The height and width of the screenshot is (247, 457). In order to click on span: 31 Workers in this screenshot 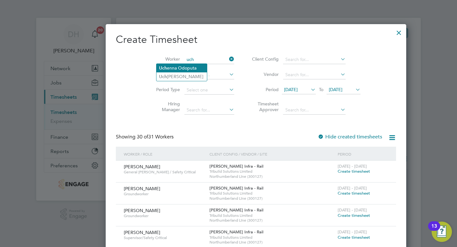, I will do `click(155, 137)`.